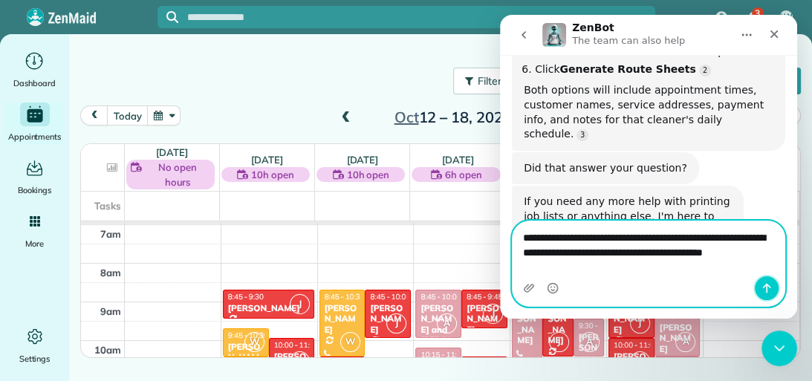  What do you see at coordinates (108, 350) in the screenshot?
I see `span: 10am` at bounding box center [108, 350].